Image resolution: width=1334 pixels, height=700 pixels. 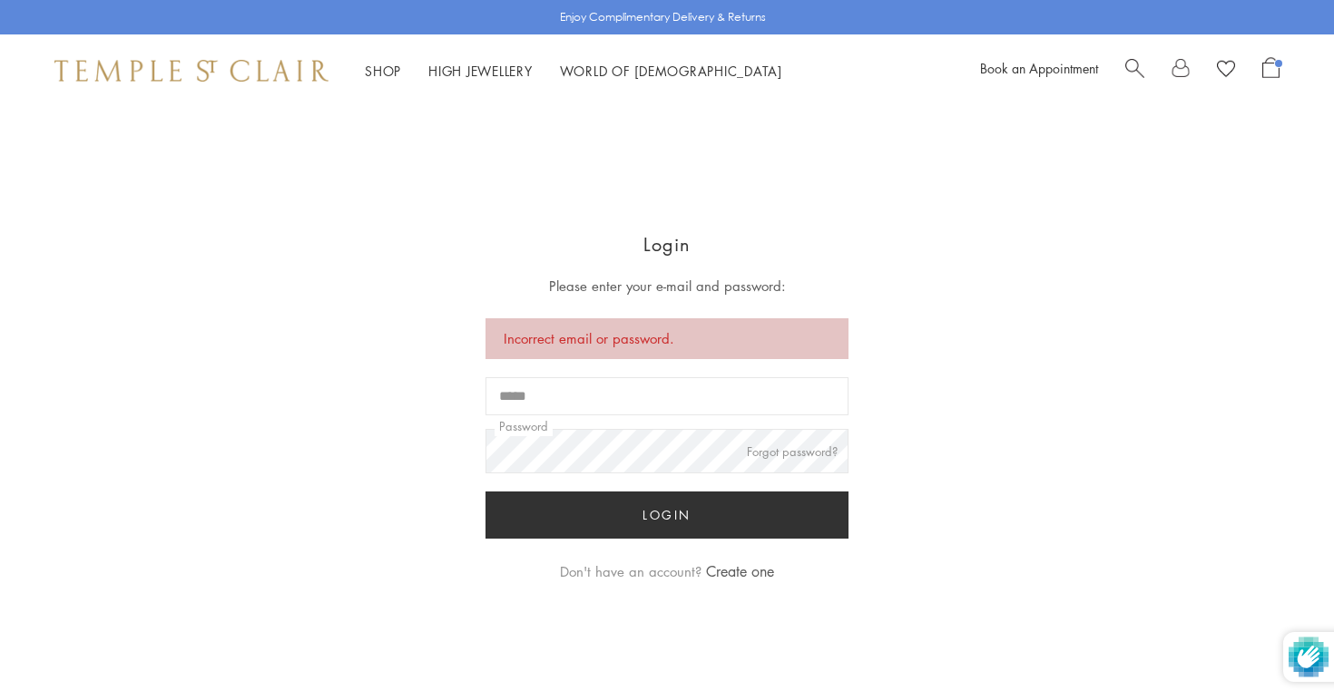 What do you see at coordinates (667, 338) in the screenshot?
I see `p: Incorrect email or password.` at bounding box center [667, 338].